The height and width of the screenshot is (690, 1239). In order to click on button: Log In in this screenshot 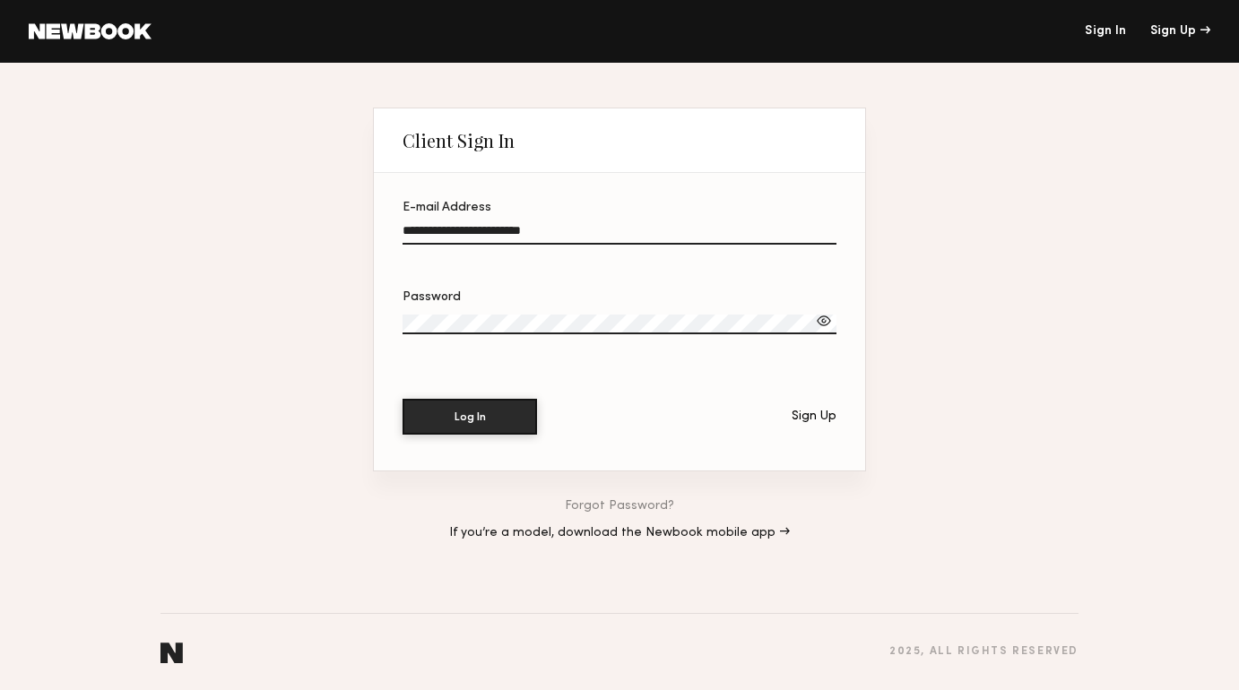, I will do `click(470, 417)`.